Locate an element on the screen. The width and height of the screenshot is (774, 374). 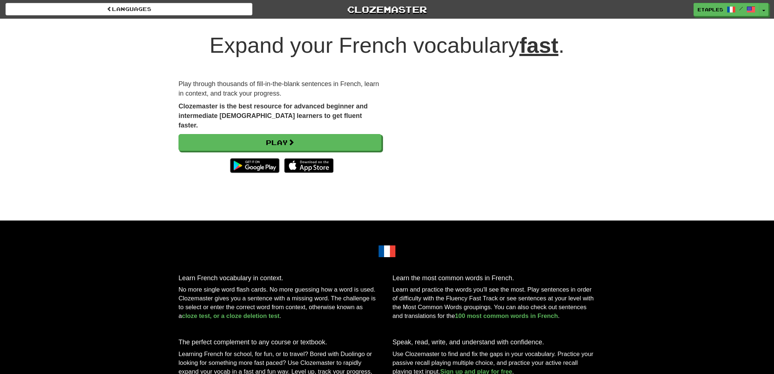
h3: Learn French vocabulary in context. is located at coordinates (280, 278).